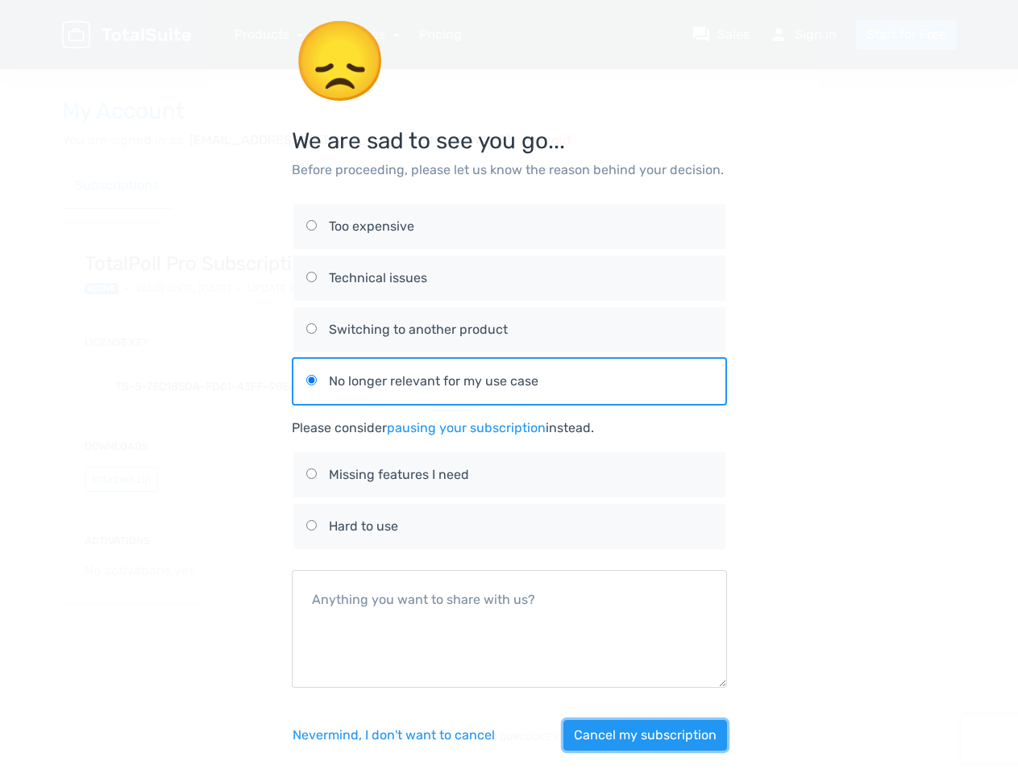 Image resolution: width=1018 pixels, height=774 pixels. Describe the element at coordinates (645, 735) in the screenshot. I see `button: Cancel my subscription` at that location.